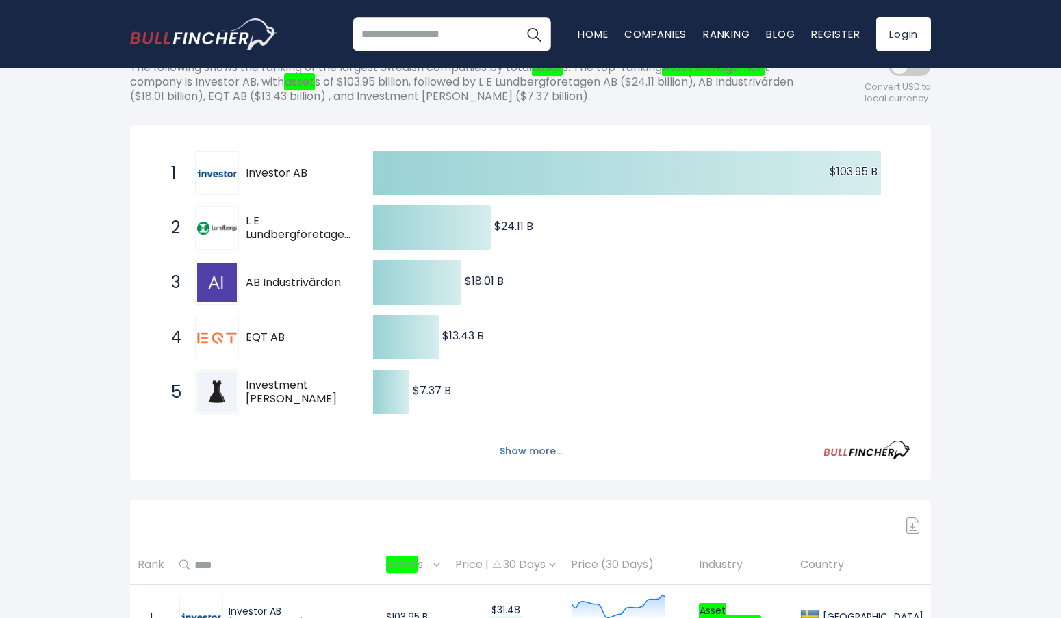  Describe the element at coordinates (171, 173) in the screenshot. I see `span: 1` at that location.